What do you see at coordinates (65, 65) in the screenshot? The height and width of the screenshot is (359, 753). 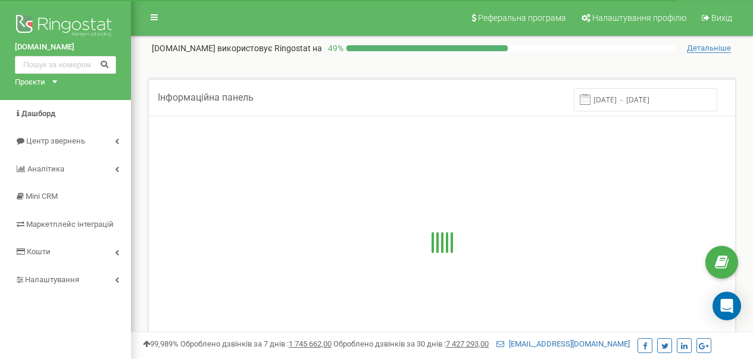 I see `input: Пошук за номером` at bounding box center [65, 65].